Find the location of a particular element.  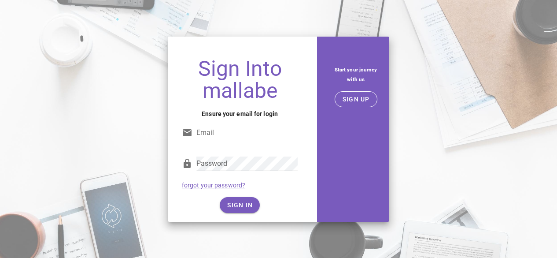

button: SIGN IN is located at coordinates (240, 205).